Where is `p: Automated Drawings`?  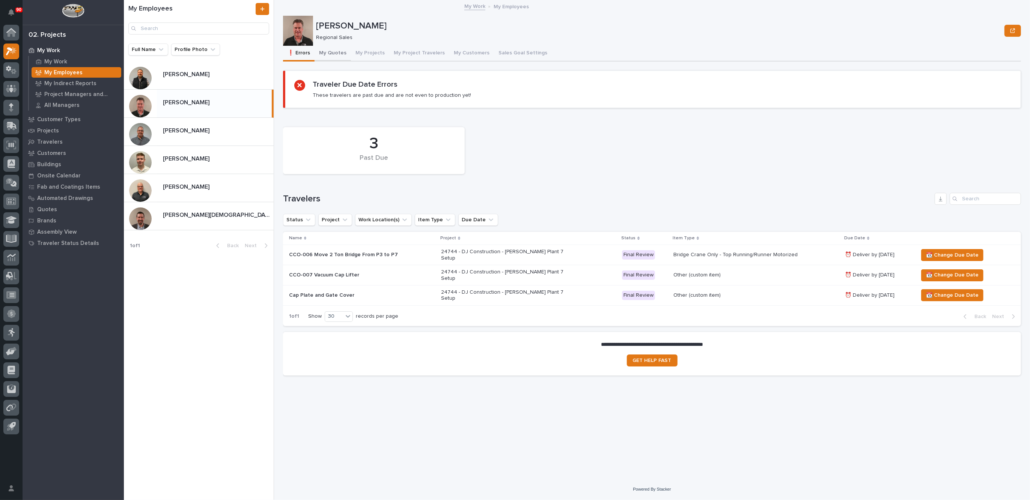
p: Automated Drawings is located at coordinates (65, 199).